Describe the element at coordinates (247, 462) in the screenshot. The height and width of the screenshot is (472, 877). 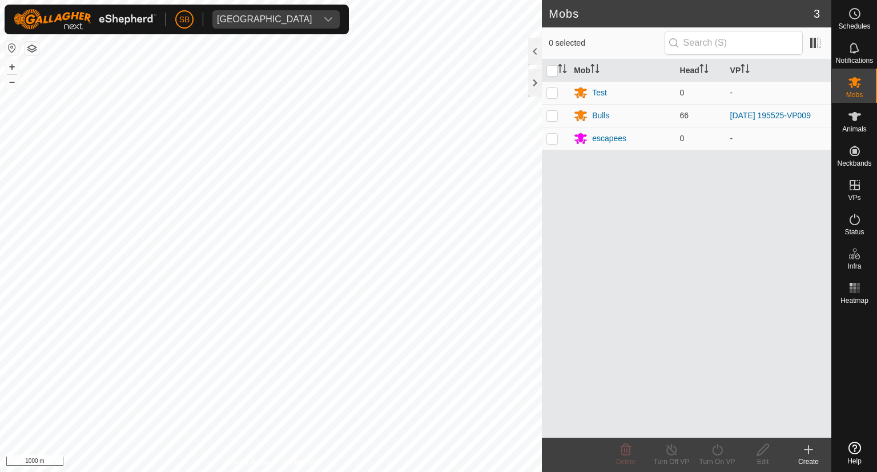
I see `a: Privacy Policy` at that location.